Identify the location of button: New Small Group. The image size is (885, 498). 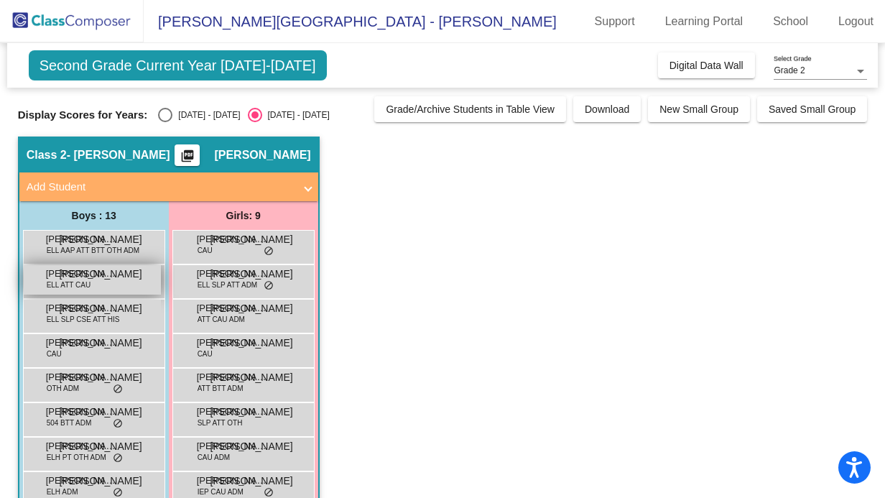
(699, 109).